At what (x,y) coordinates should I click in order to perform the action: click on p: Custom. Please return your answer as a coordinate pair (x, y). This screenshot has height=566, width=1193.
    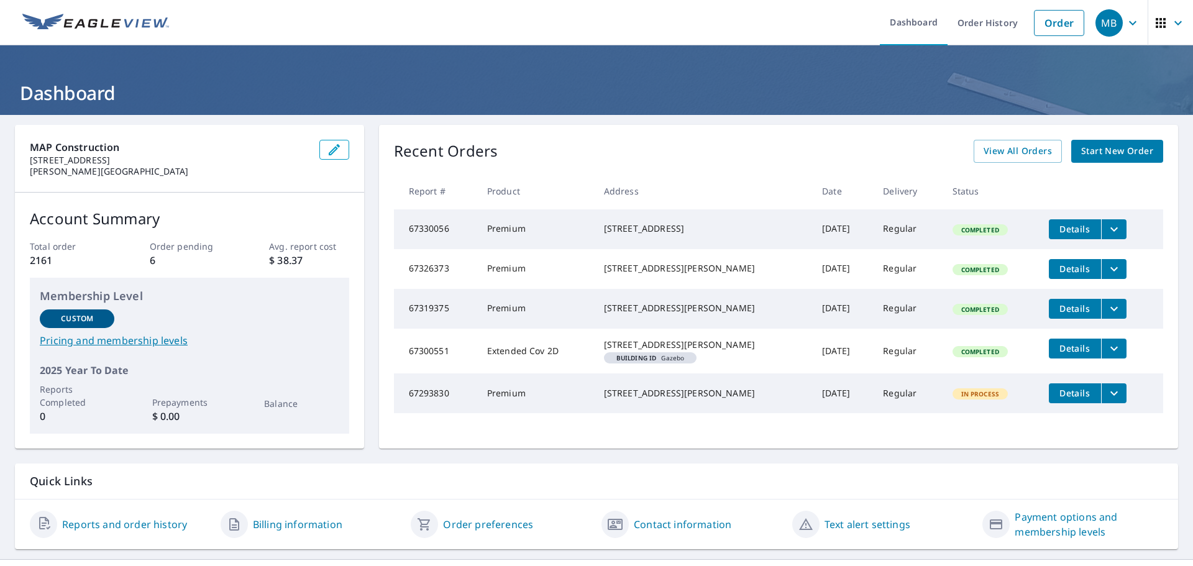
    Looking at the image, I should click on (77, 319).